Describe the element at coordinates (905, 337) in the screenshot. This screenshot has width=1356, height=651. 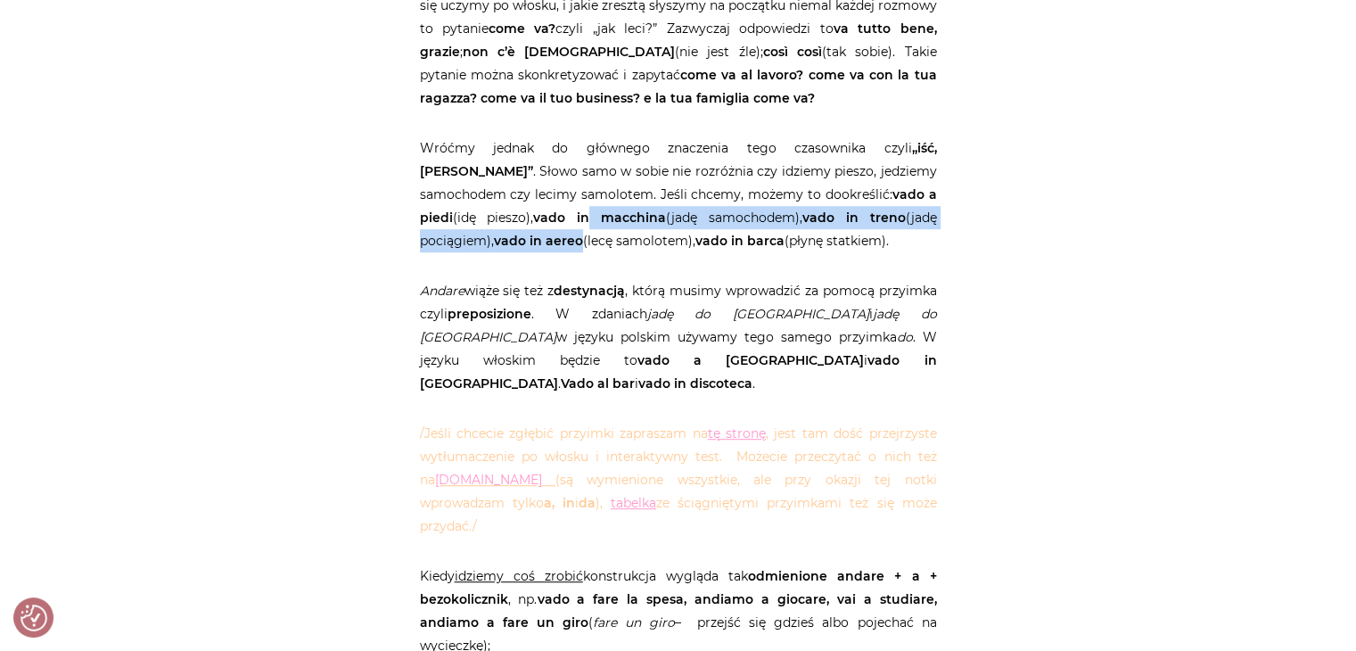
I see `em: do` at that location.